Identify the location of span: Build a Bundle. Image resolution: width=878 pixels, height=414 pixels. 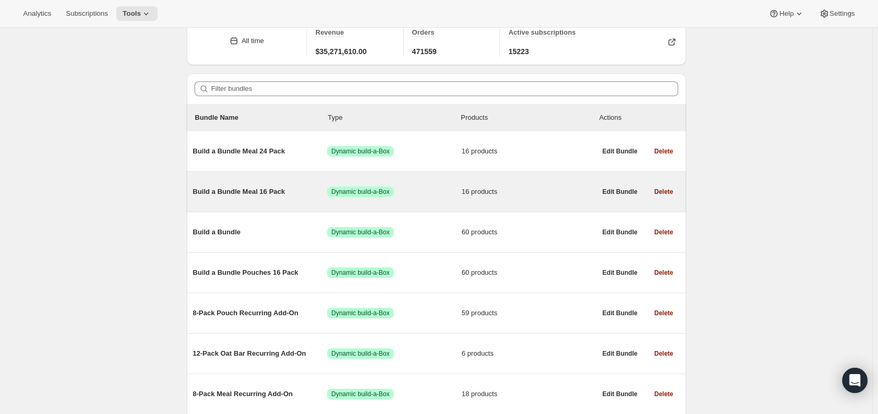
(260, 232).